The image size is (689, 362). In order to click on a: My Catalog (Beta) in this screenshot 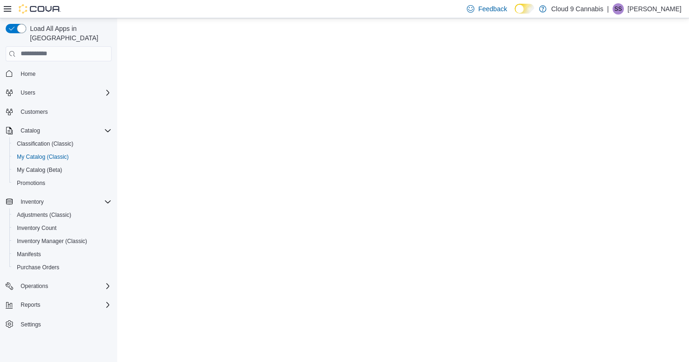, I will do `click(39, 170)`.